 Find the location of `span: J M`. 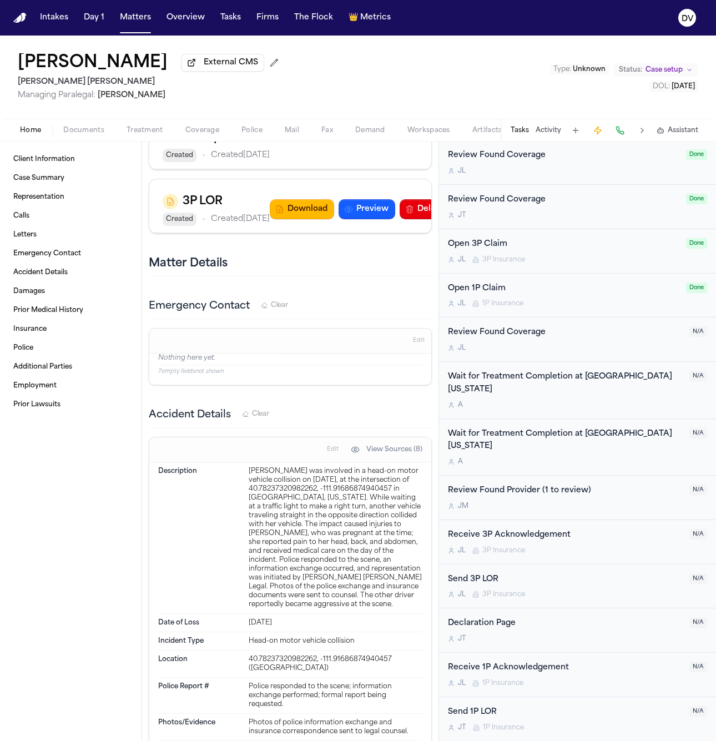

span: J M is located at coordinates (463, 506).